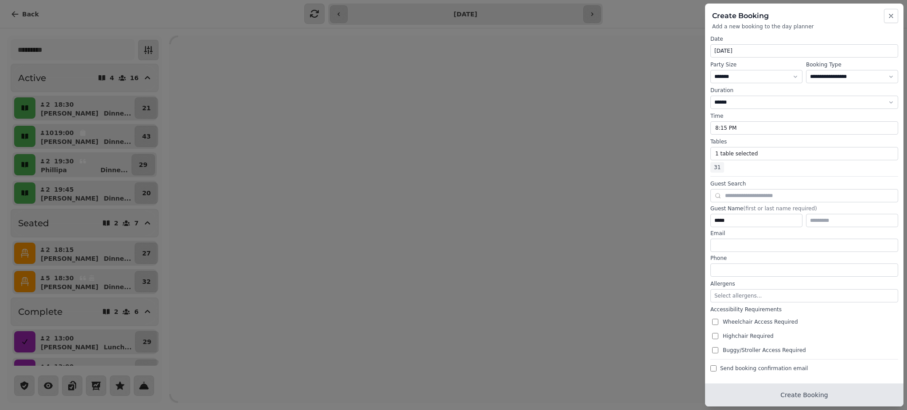  What do you see at coordinates (804, 128) in the screenshot?
I see `button: 8:15 PM` at bounding box center [804, 128].